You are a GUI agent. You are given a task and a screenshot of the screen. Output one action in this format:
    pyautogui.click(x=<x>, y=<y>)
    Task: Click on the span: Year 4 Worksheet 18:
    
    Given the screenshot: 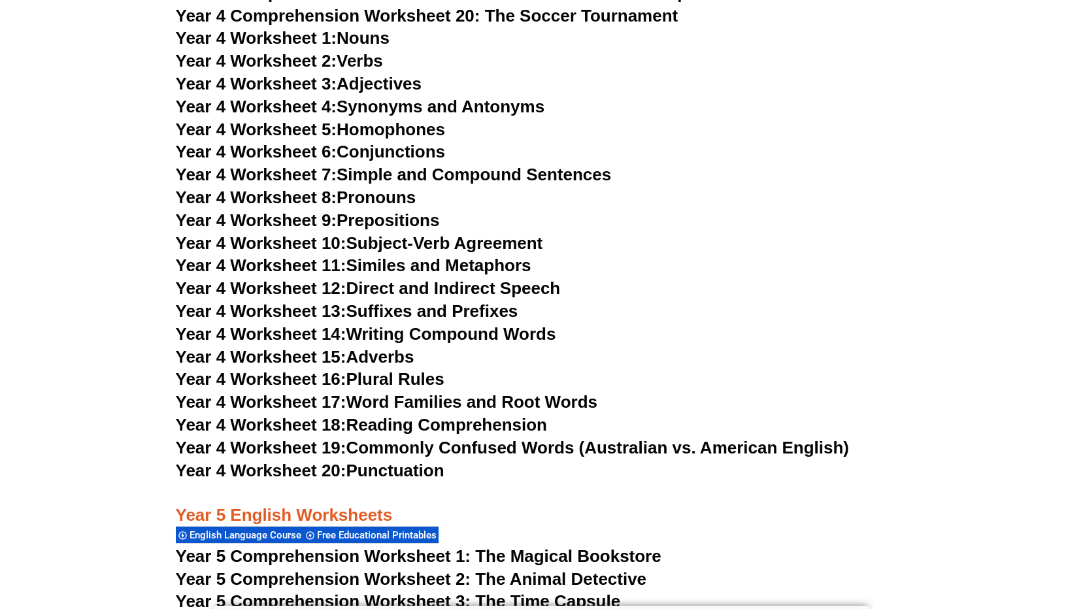 What is the action you would take?
    pyautogui.click(x=261, y=425)
    